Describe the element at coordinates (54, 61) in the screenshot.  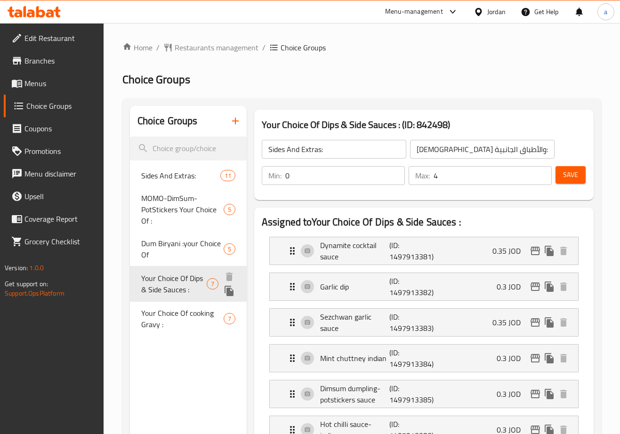
I see `a: Branches` at that location.